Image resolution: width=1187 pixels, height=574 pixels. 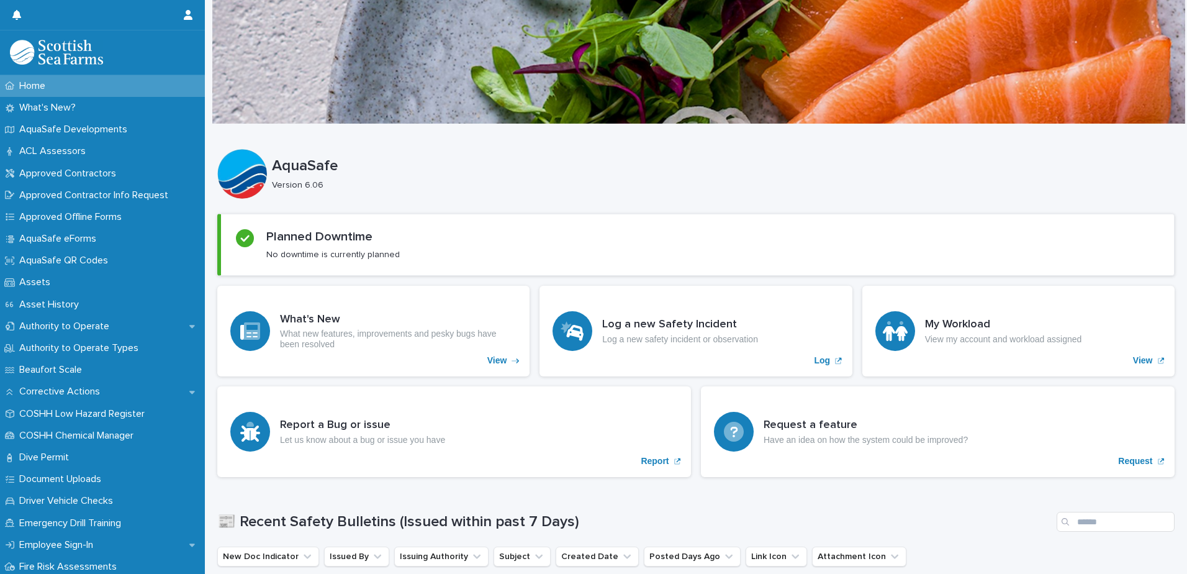 I want to click on p: Authority to Operate, so click(x=66, y=326).